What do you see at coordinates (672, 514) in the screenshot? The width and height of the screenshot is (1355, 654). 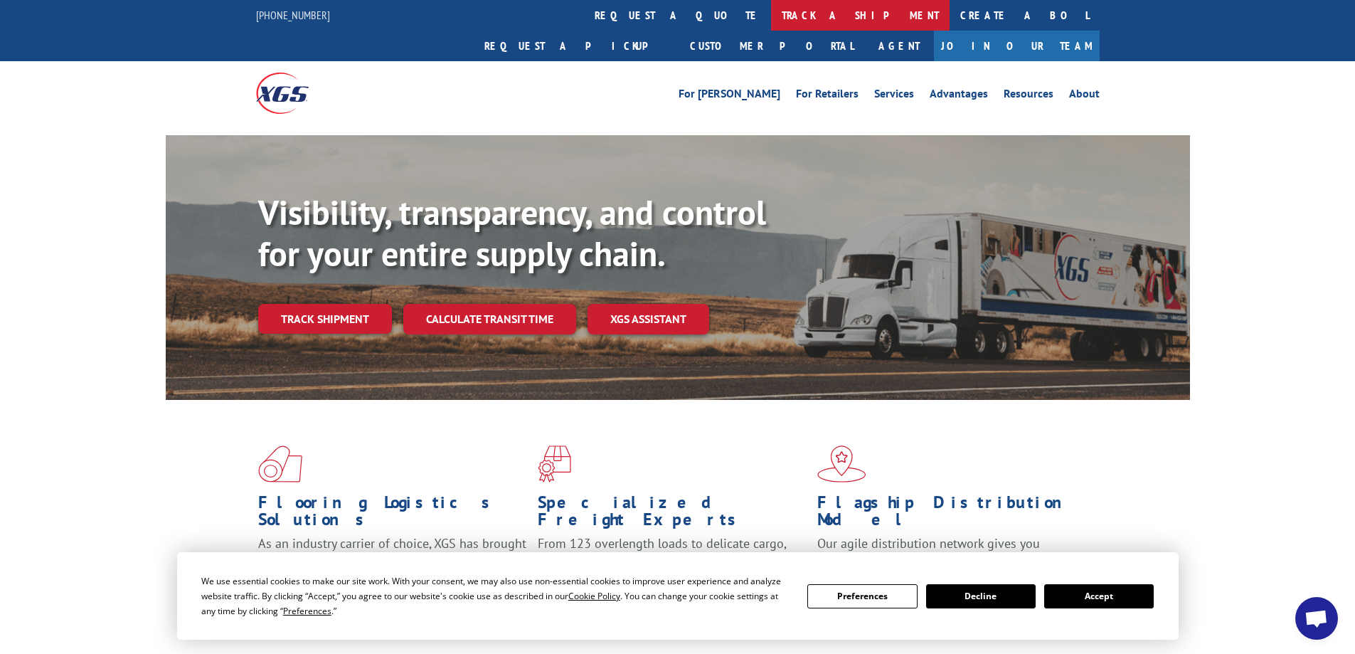 I see `h1: Specialized Freight Experts` at bounding box center [672, 514].